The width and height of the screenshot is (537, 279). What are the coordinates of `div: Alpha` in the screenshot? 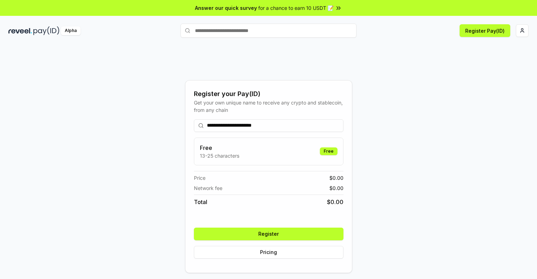 It's located at (71, 31).